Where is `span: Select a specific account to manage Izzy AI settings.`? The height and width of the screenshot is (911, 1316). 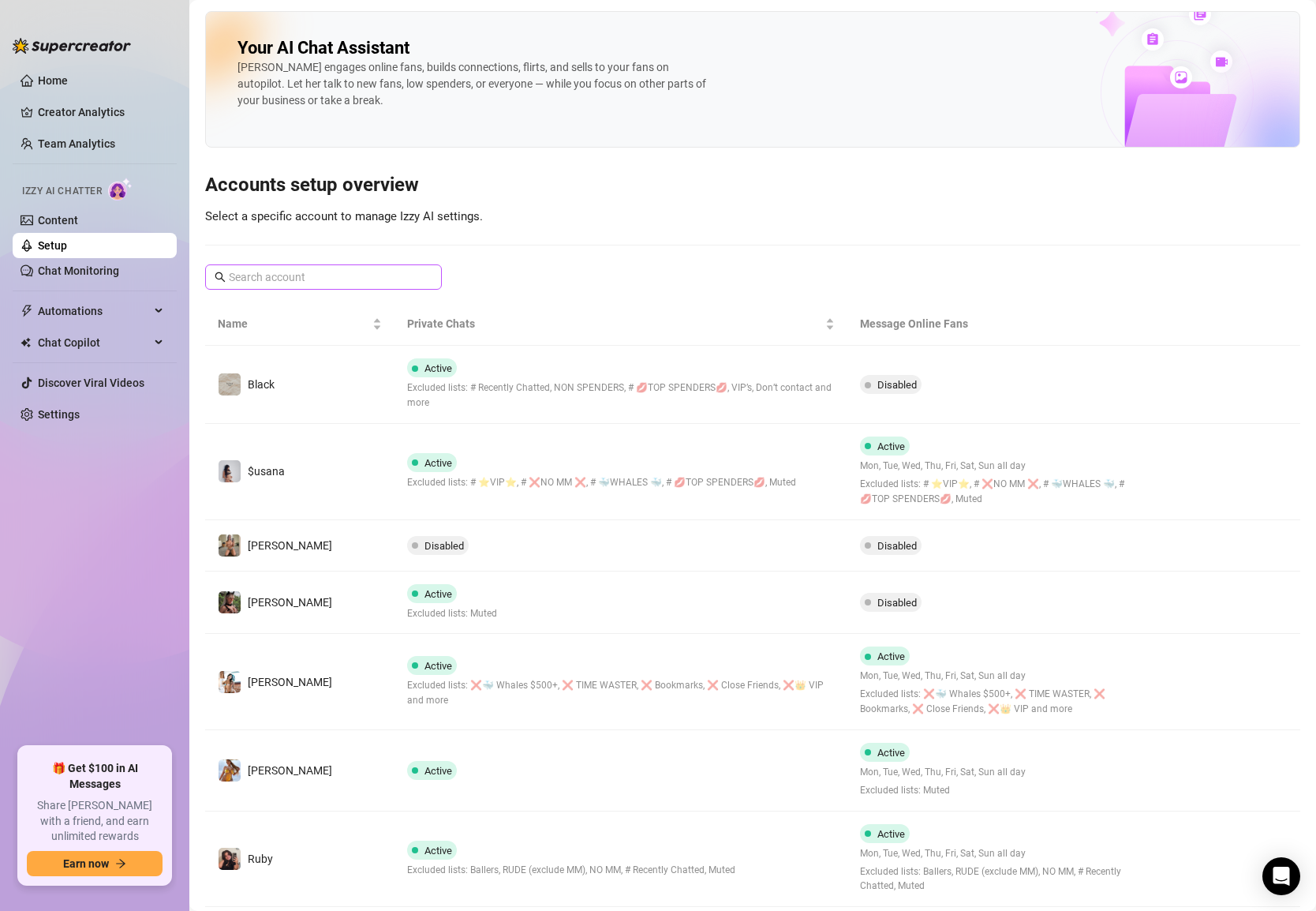
span: Select a specific account to manage Izzy AI settings. is located at coordinates (344, 216).